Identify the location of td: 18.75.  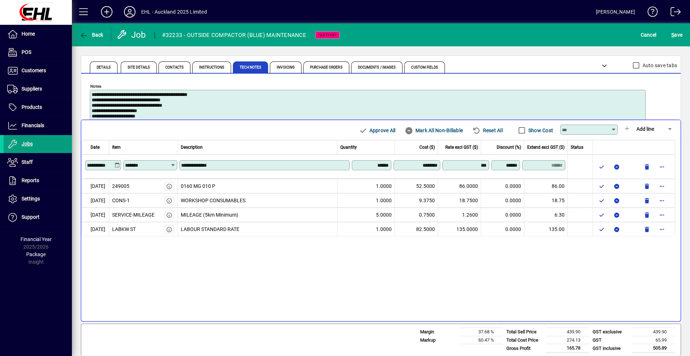
(546, 201).